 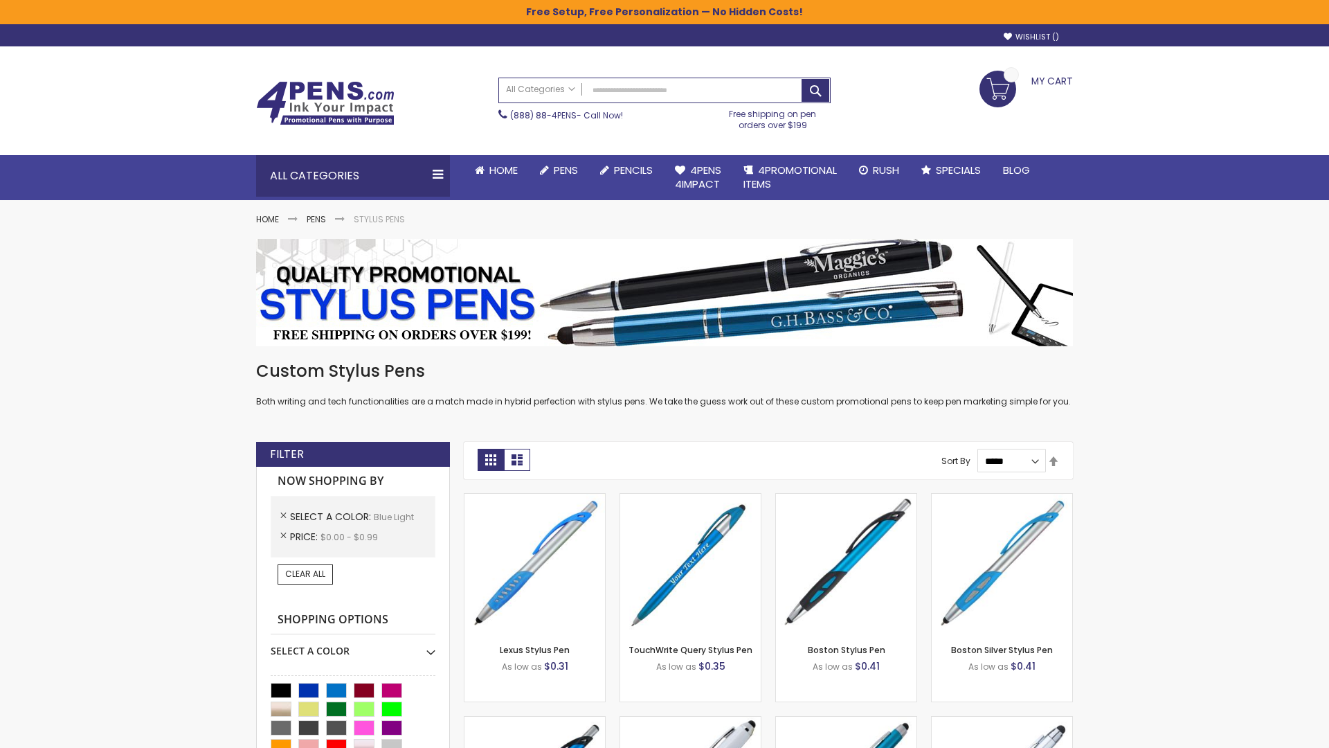 What do you see at coordinates (534, 721) in the screenshot?
I see `a: Lexus Metallic Stylus Pen-Blue - Light` at bounding box center [534, 721].